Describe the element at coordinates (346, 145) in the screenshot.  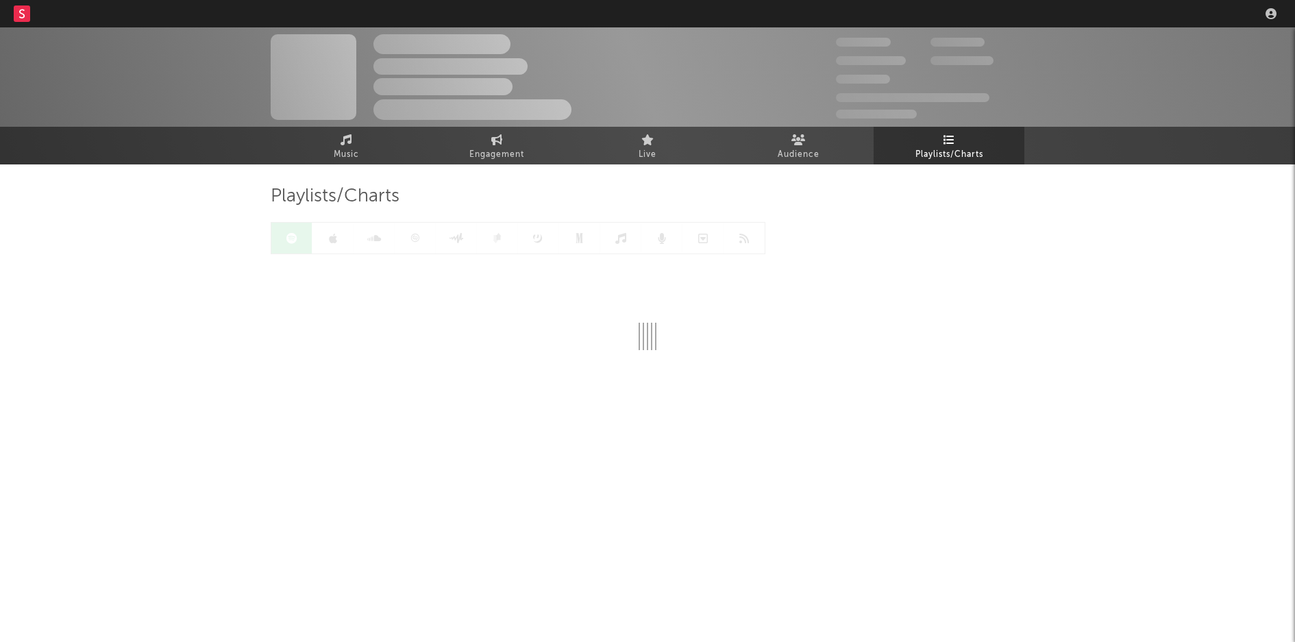
I see `a: Music` at that location.